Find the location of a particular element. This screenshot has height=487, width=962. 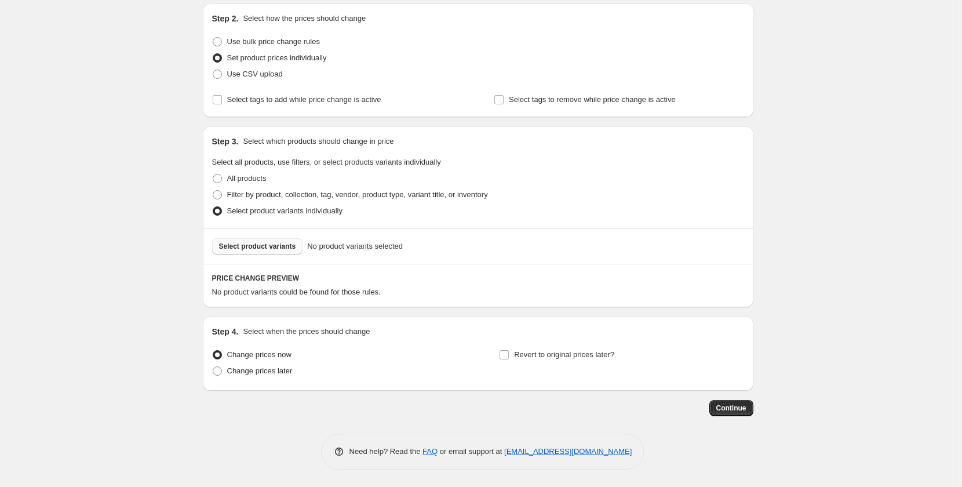

span: Select product variants individually is located at coordinates (284, 210).